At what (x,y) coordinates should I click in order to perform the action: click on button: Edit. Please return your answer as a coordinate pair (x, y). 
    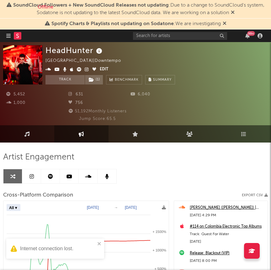
    Looking at the image, I should click on (104, 70).